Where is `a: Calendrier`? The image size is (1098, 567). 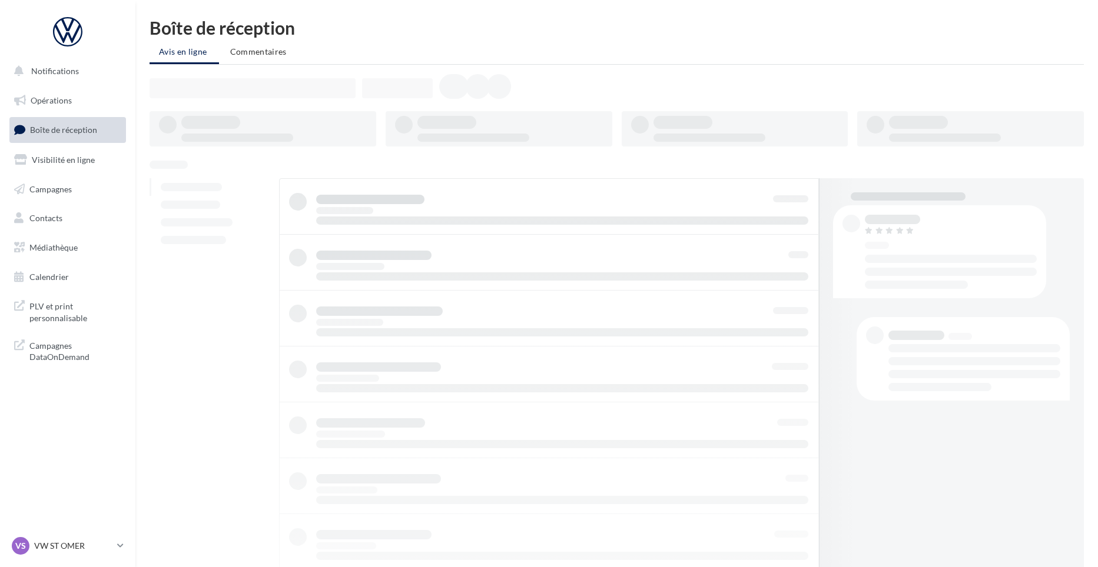
a: Calendrier is located at coordinates (68, 277).